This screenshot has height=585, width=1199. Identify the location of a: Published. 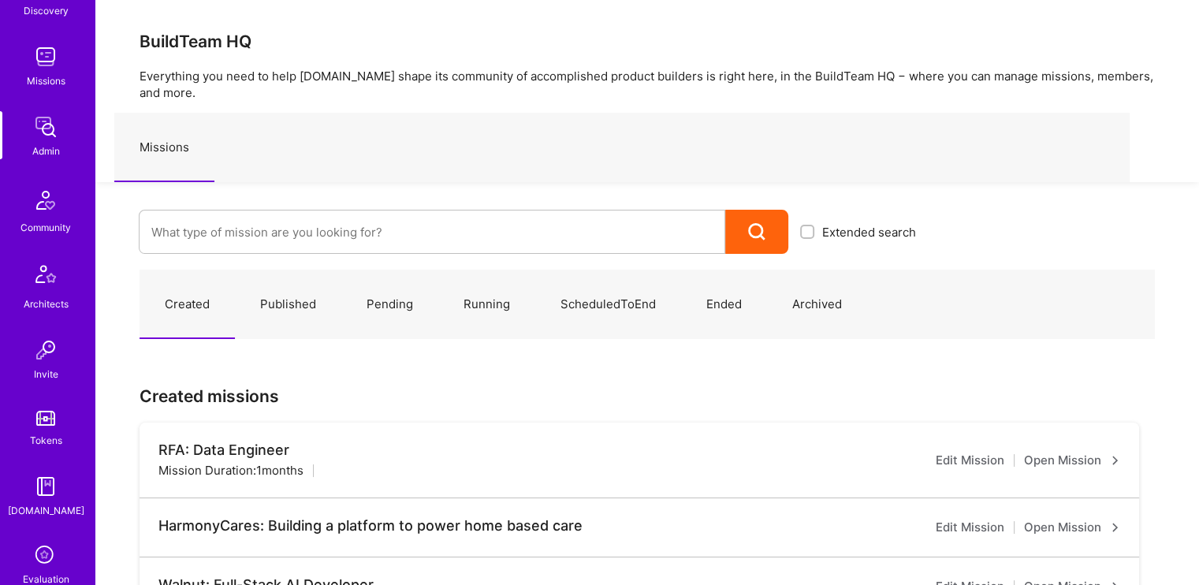
(288, 304).